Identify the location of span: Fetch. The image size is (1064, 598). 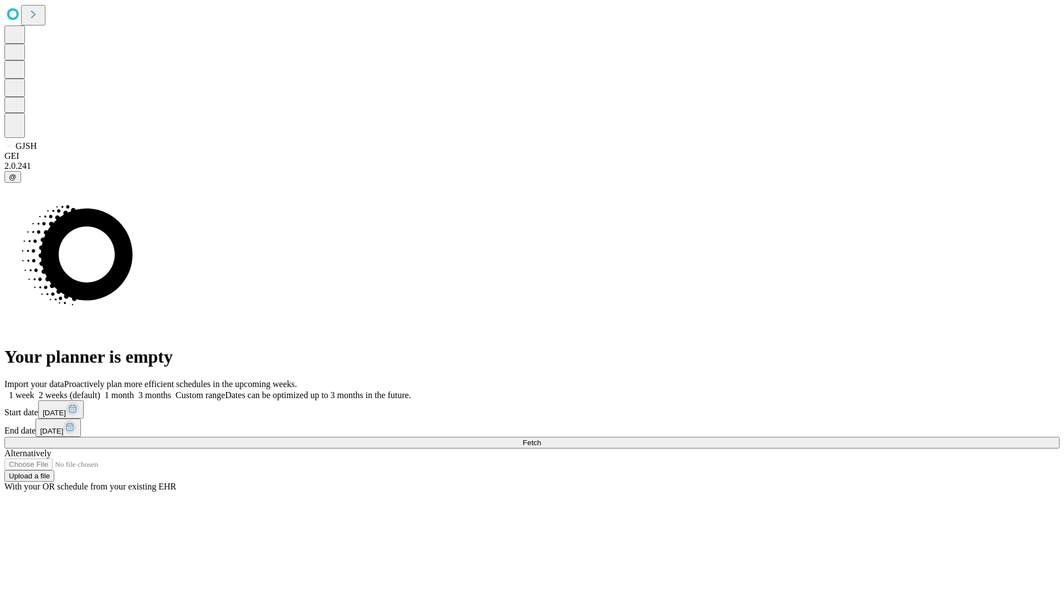
(531, 443).